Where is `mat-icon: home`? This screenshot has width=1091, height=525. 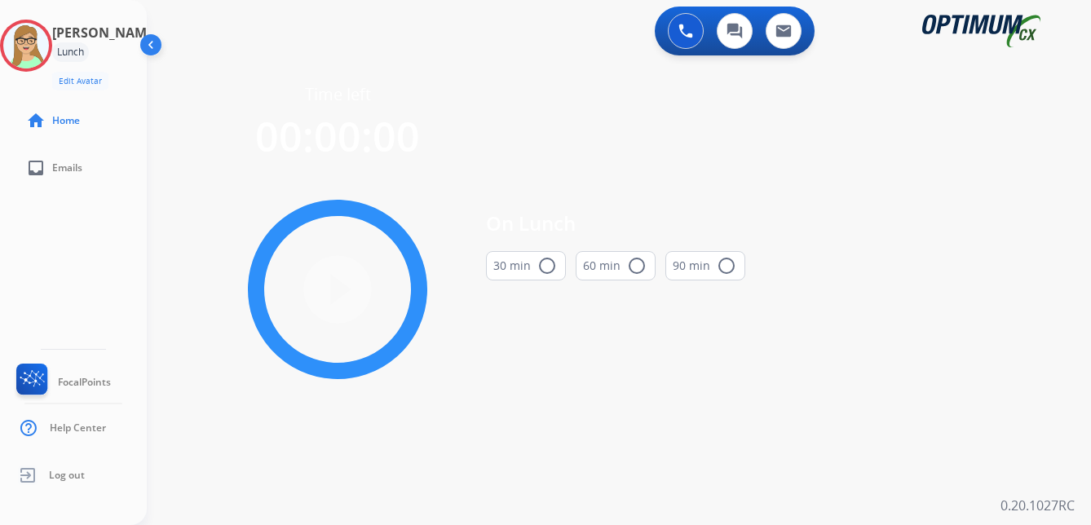 mat-icon: home is located at coordinates (36, 121).